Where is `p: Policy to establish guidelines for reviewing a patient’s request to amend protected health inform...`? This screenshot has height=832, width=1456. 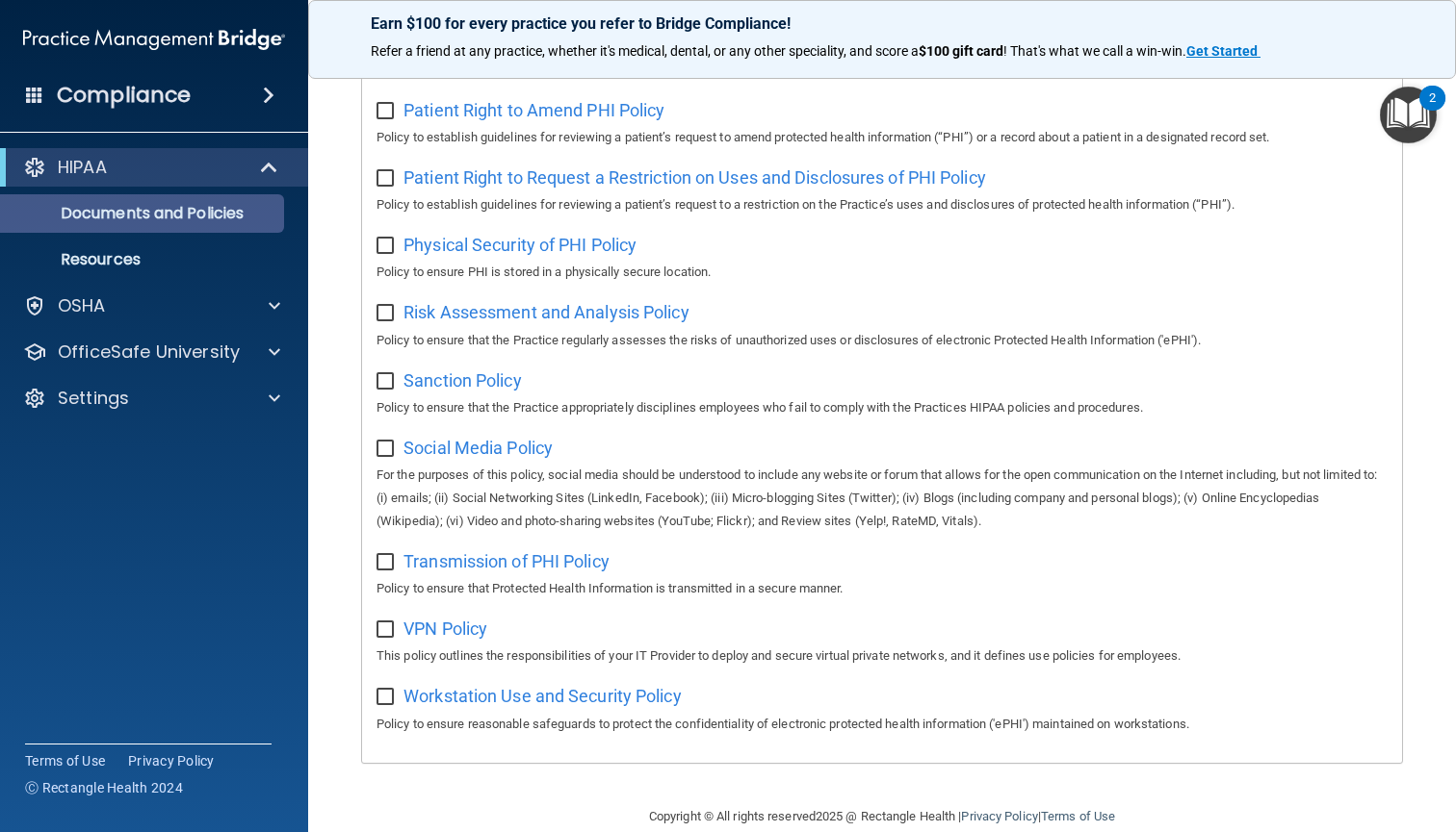
p: Policy to establish guidelines for reviewing a patient’s request to amend protected health inform... is located at coordinates (882, 138).